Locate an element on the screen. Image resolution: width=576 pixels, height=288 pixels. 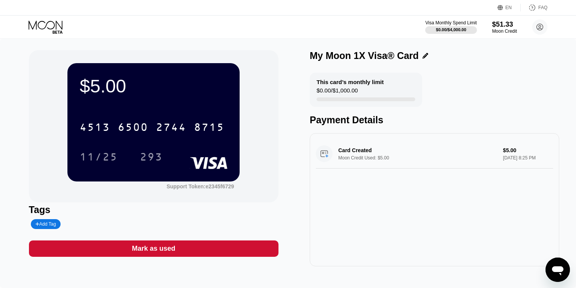
div: 4513 is located at coordinates (95, 128).